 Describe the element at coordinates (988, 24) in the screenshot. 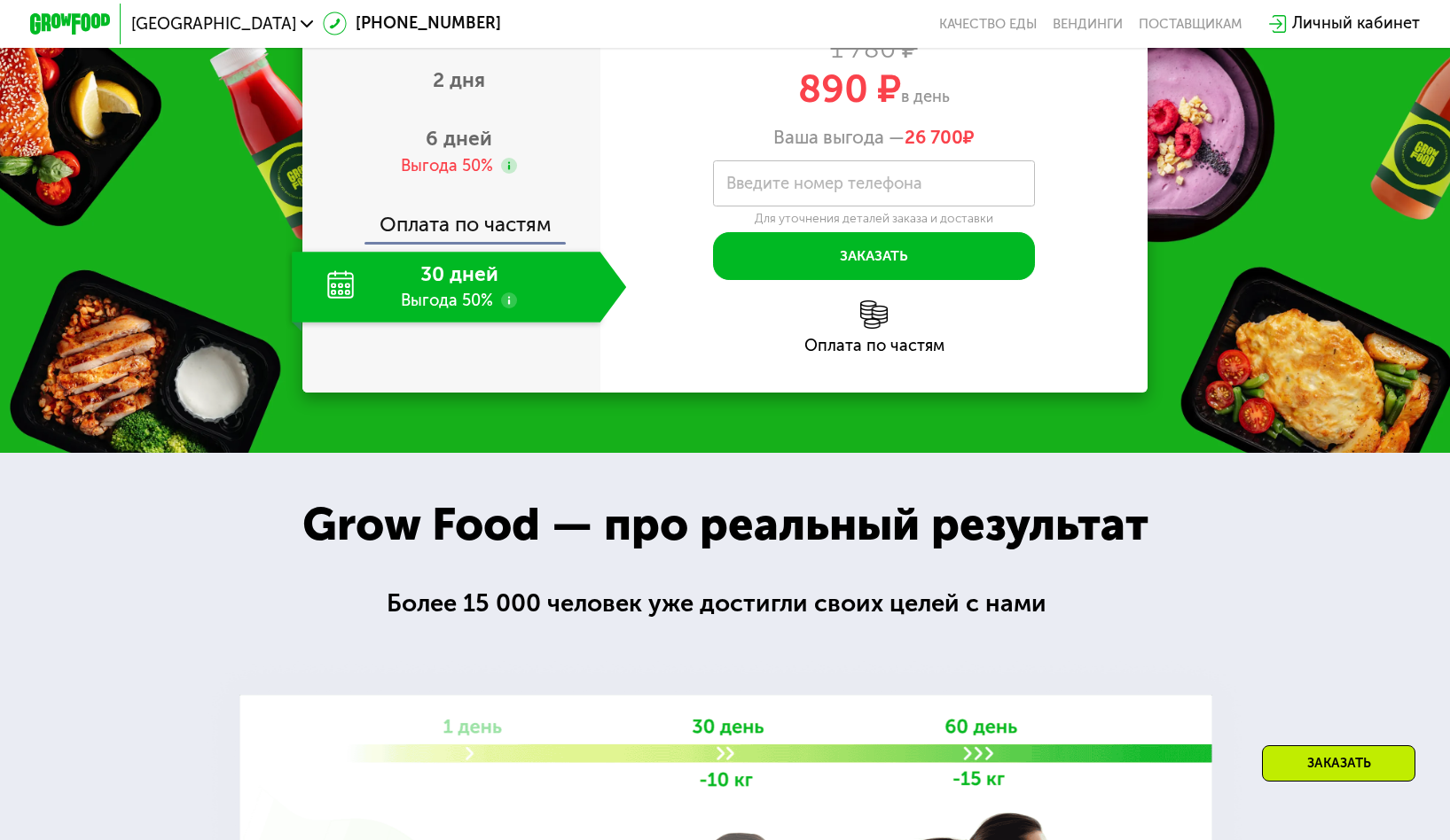

I see `a: Качество еды` at that location.